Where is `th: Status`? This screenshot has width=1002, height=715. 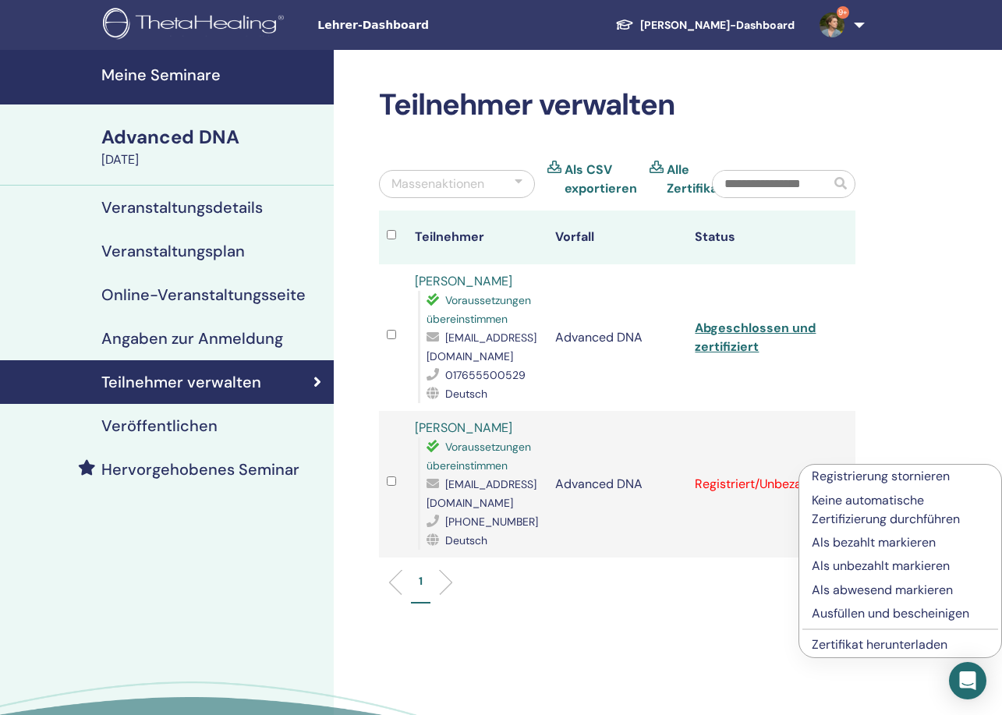
th: Status is located at coordinates (757, 237).